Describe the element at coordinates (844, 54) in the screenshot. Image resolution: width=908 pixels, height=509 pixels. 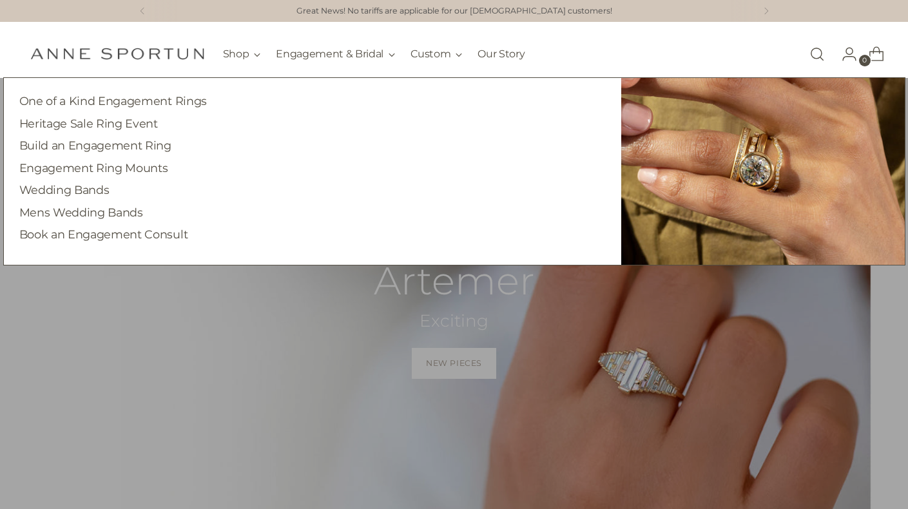
I see `a: Go to the account page` at that location.